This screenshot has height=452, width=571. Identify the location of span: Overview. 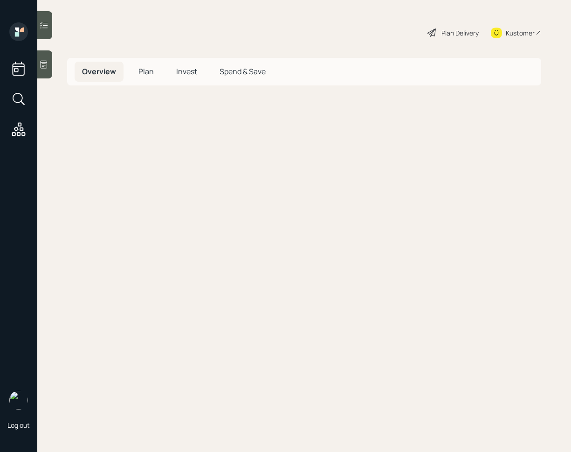
(99, 71).